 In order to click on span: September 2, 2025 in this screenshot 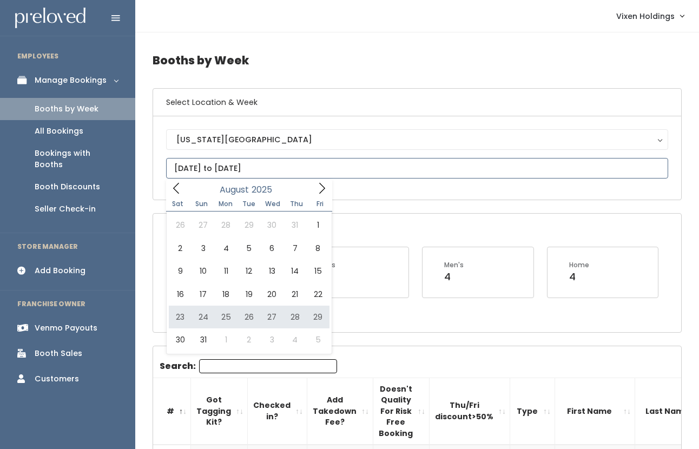, I will do `click(249, 340)`.